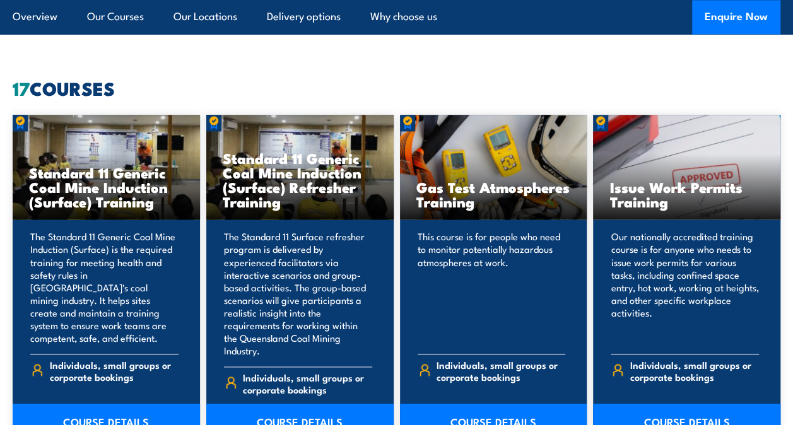  I want to click on p: Our nationally accredited training course is for anyone who needs to issue work permits for vario..., so click(684, 287).